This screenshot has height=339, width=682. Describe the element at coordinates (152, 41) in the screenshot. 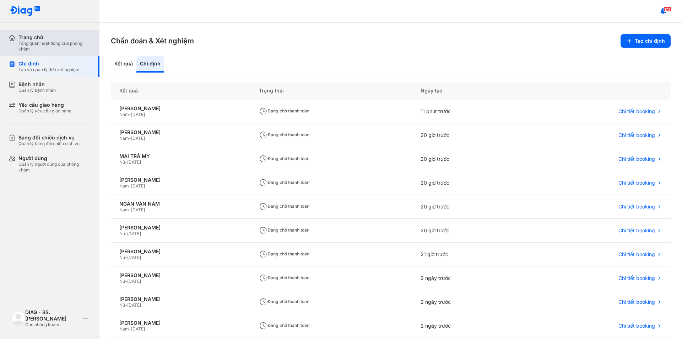

I see `h3: Chẩn đoán & Xét nghiệm` at that location.